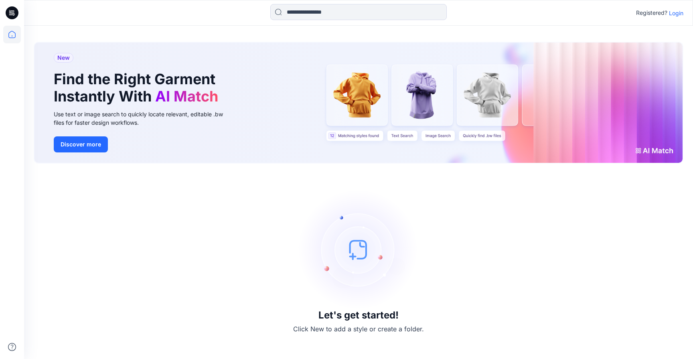 Image resolution: width=693 pixels, height=359 pixels. I want to click on a: Discover more, so click(81, 144).